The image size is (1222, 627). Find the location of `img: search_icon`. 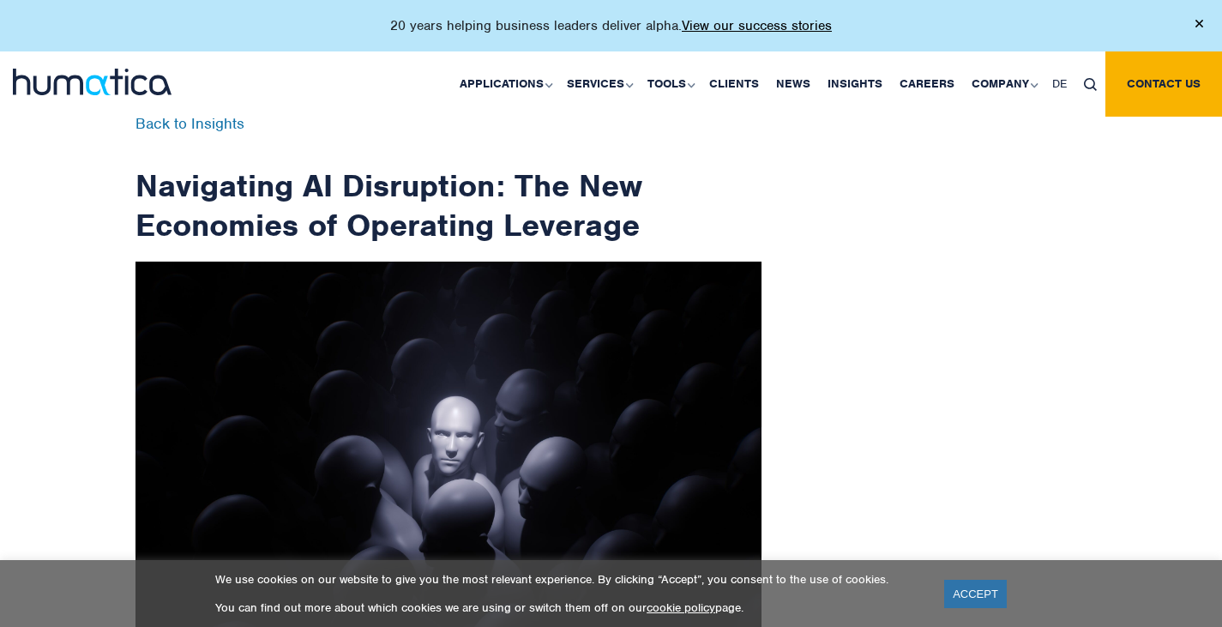

img: search_icon is located at coordinates (1090, 84).